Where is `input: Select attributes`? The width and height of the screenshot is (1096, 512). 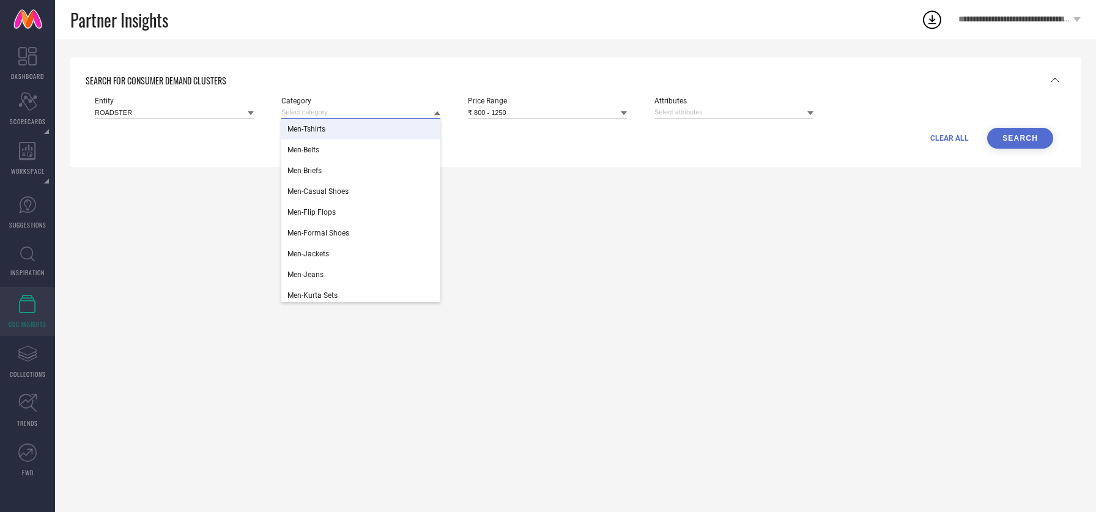
input: Select attributes is located at coordinates (734, 112).